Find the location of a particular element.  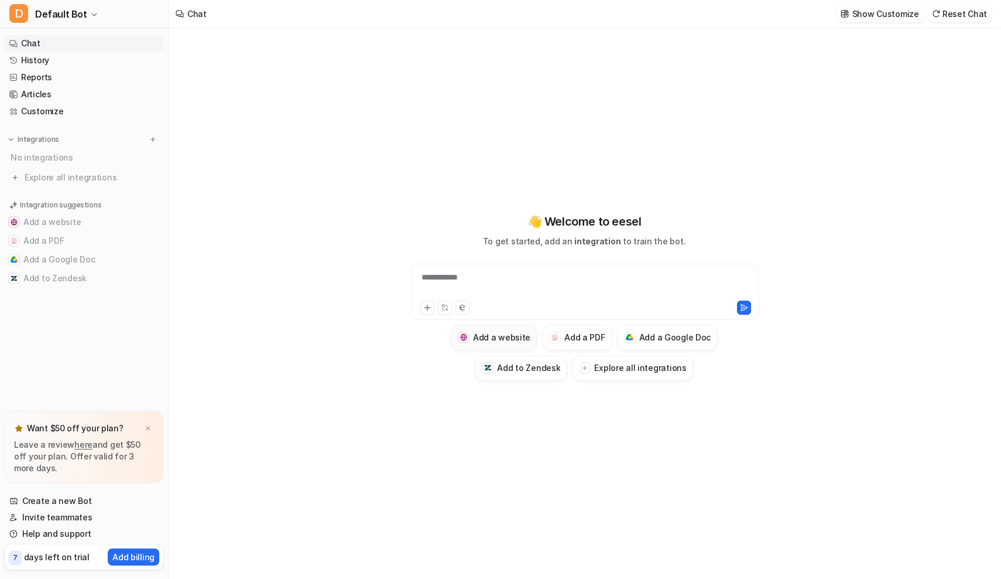

img: x is located at coordinates (148, 428).